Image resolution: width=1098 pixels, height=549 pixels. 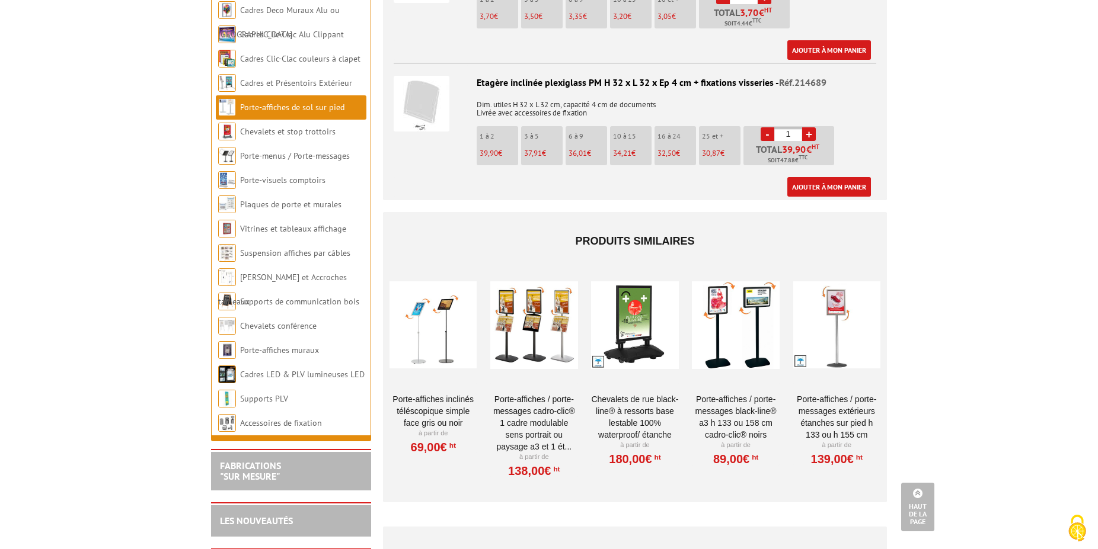 What do you see at coordinates (421, 104) in the screenshot?
I see `img: Etagère inclinée plexiglass PM H 32 x L 32 x Ep 4 cm + fixations visseries` at bounding box center [421, 104].